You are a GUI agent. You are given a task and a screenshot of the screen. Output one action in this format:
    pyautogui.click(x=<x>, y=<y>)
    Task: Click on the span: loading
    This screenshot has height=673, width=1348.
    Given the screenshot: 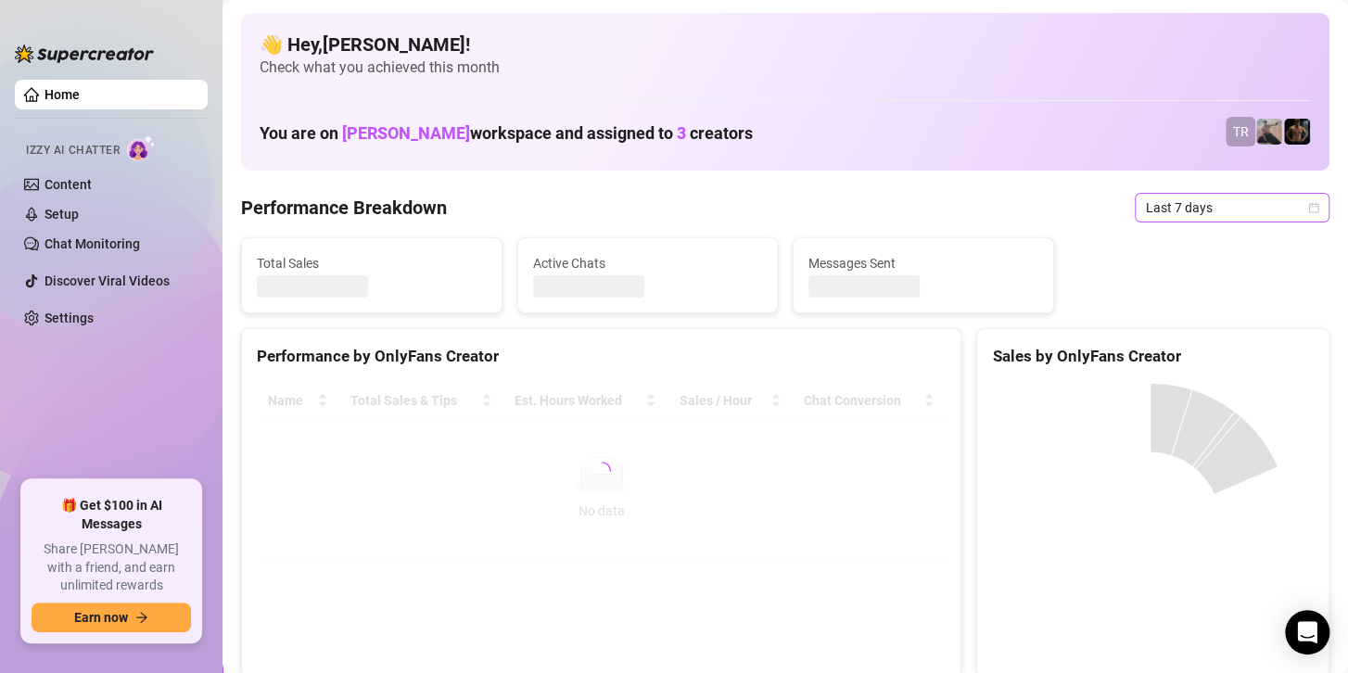 What is the action you would take?
    pyautogui.click(x=602, y=471)
    